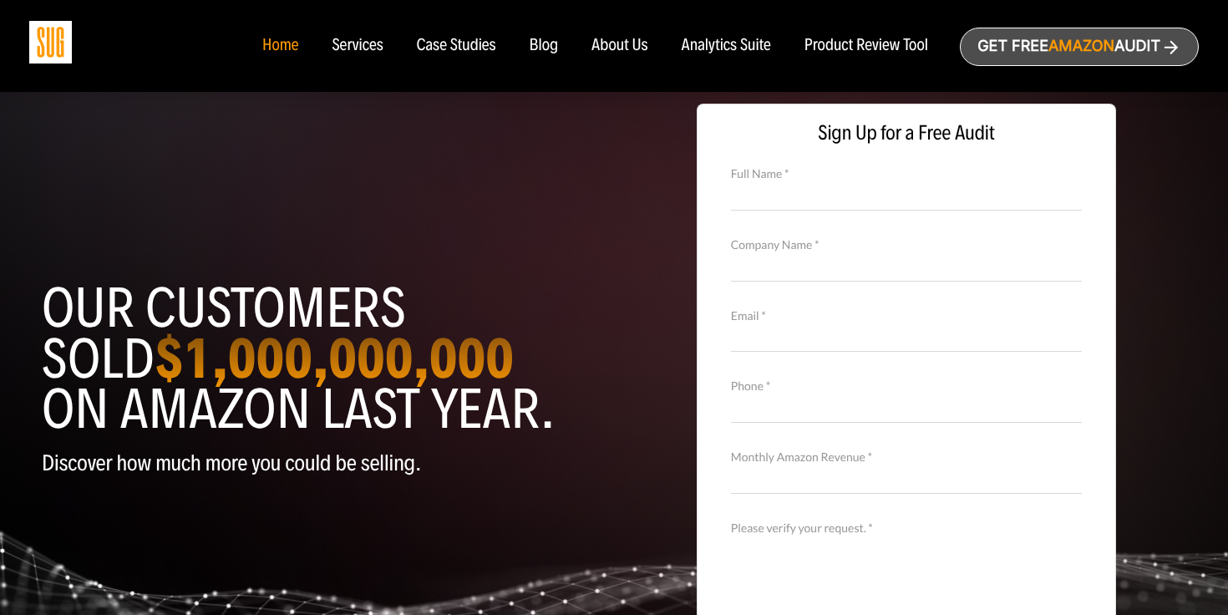  I want to click on label: Full Name *, so click(907, 174).